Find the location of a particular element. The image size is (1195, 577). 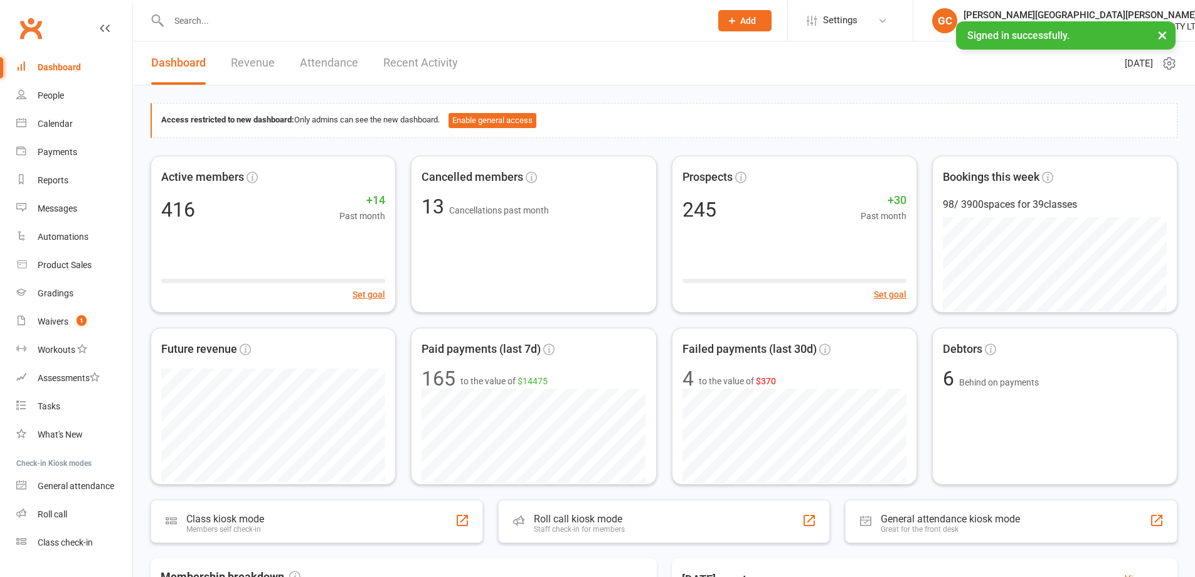

a: What's New is located at coordinates (74, 434).